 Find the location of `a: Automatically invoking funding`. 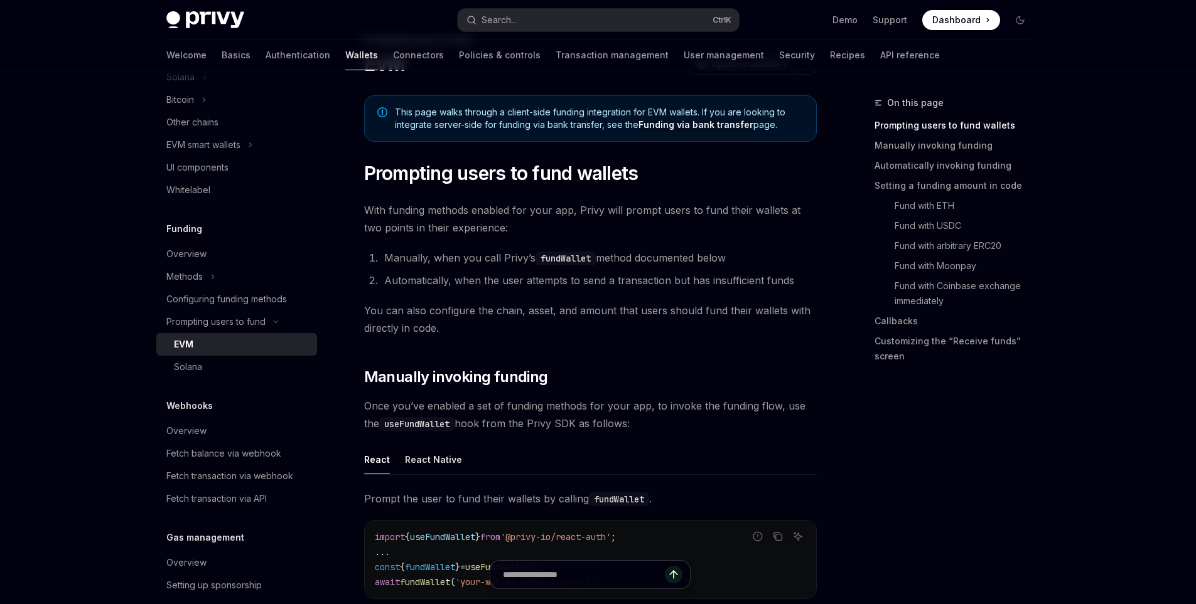

a: Automatically invoking funding is located at coordinates (957, 166).